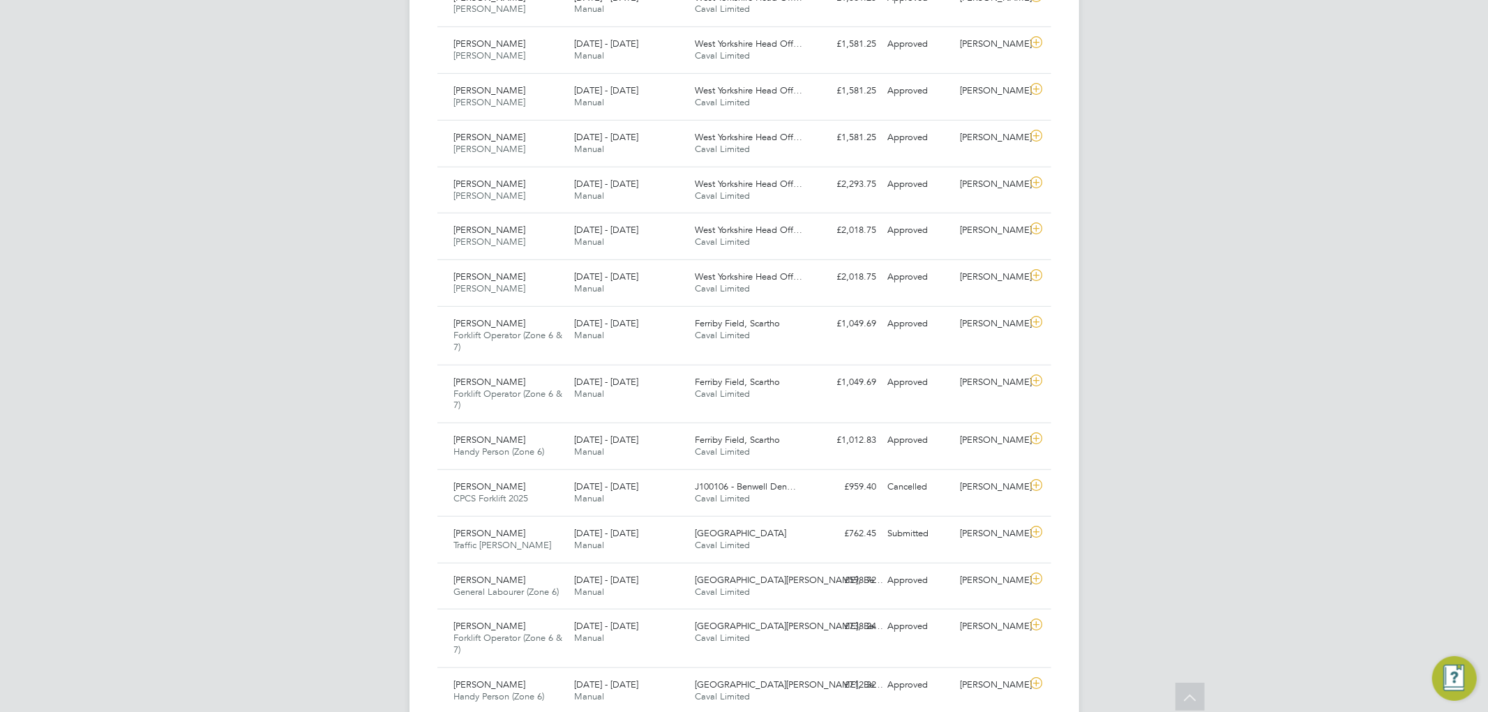 The image size is (1488, 712). I want to click on div: £598.72, so click(846, 580).